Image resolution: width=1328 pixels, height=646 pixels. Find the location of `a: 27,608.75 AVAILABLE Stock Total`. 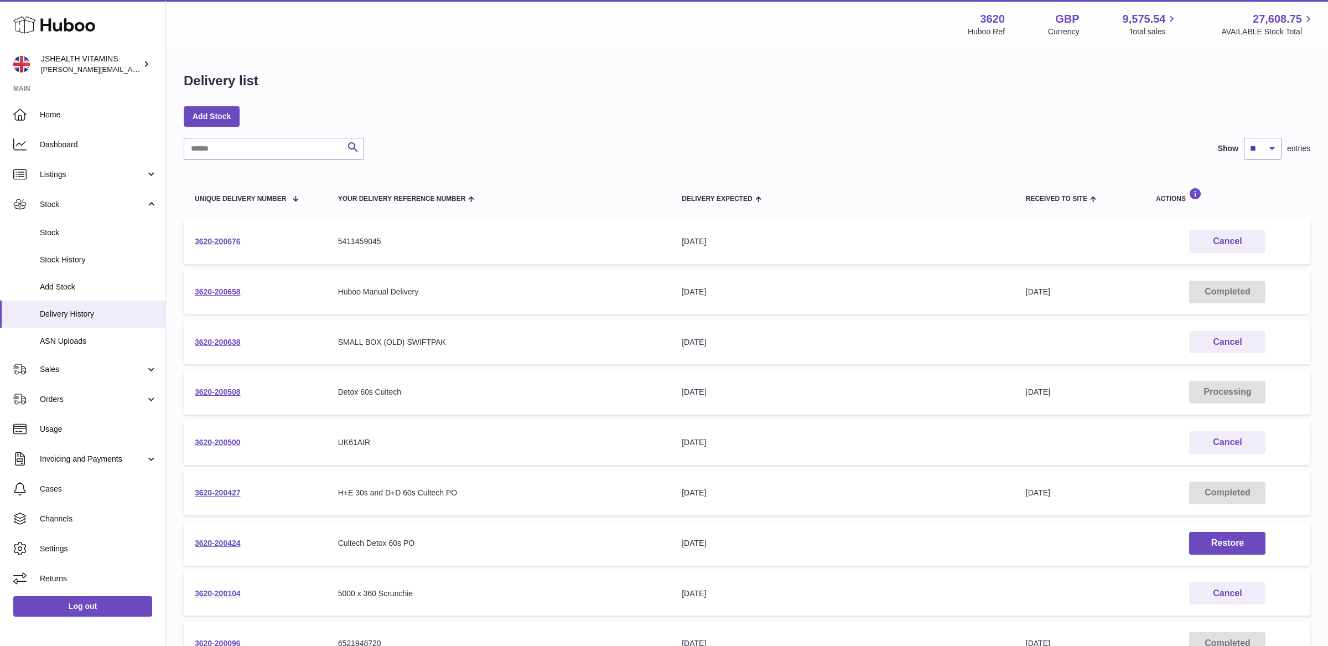

a: 27,608.75 AVAILABLE Stock Total is located at coordinates (1268, 24).